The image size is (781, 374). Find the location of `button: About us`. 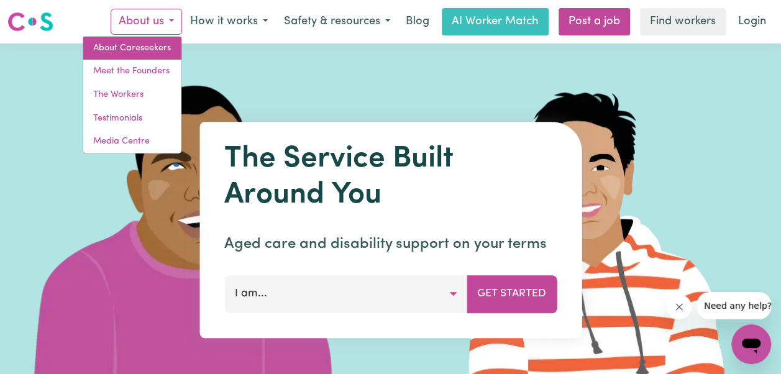

button: About us is located at coordinates (146, 22).